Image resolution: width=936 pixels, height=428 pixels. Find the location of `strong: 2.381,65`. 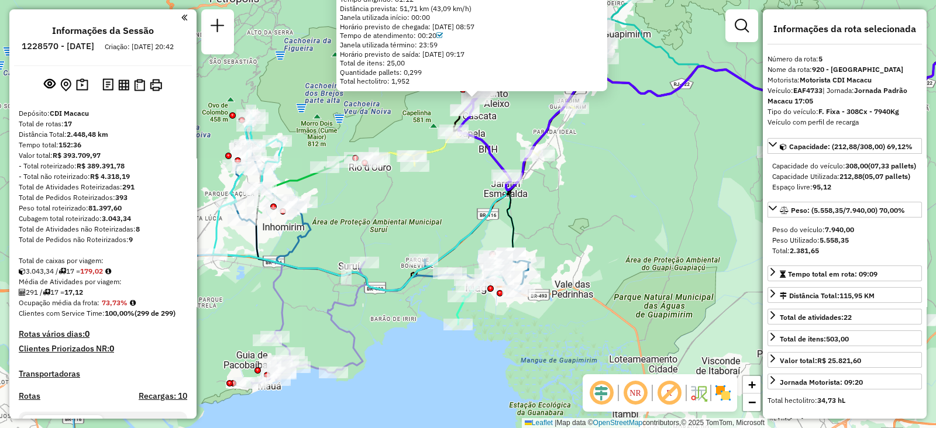

strong: 2.381,65 is located at coordinates (805, 251).